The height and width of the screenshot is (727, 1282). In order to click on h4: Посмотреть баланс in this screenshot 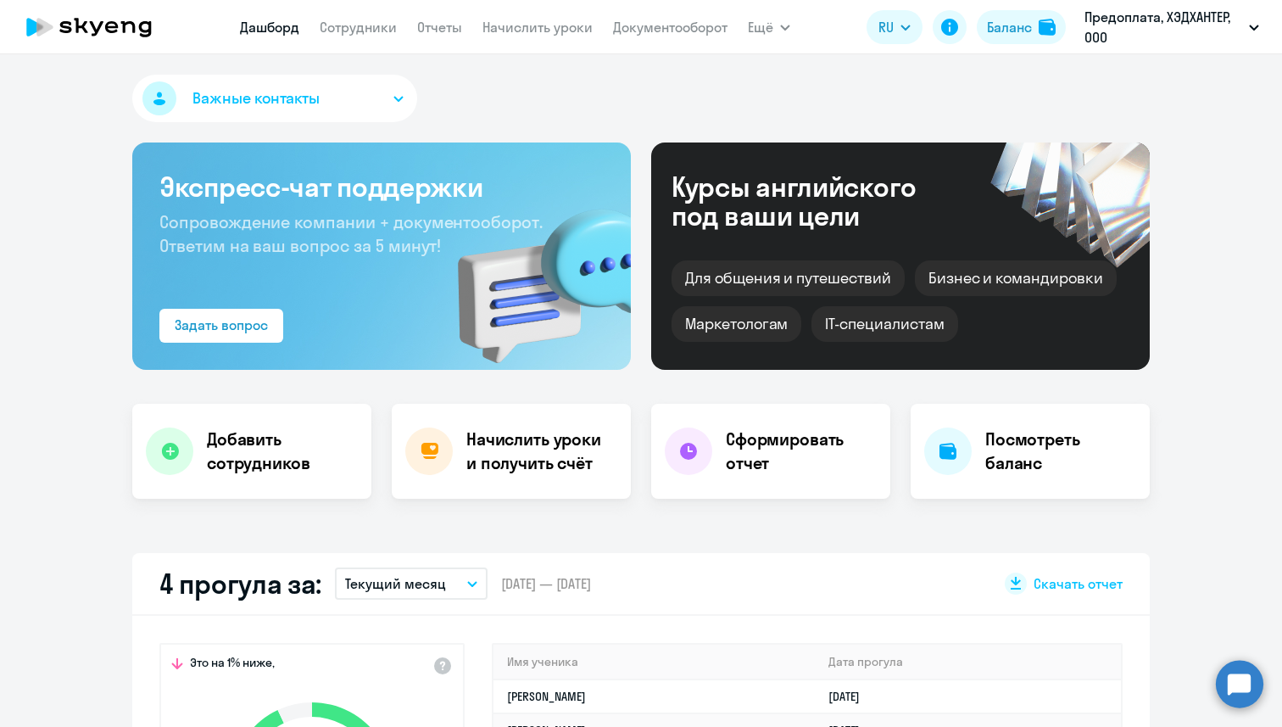, I will do `click(1061, 451)`.